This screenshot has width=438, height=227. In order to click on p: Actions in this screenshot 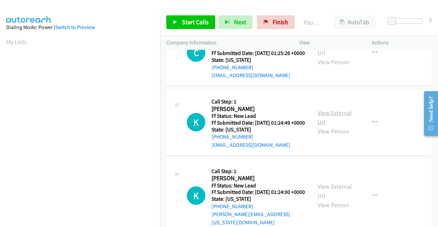, I will do `click(401, 43)`.